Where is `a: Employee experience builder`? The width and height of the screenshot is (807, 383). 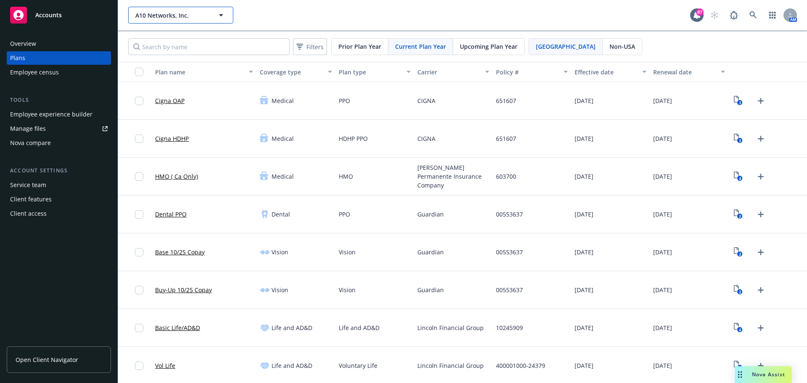
a: Employee experience builder is located at coordinates (59, 114).